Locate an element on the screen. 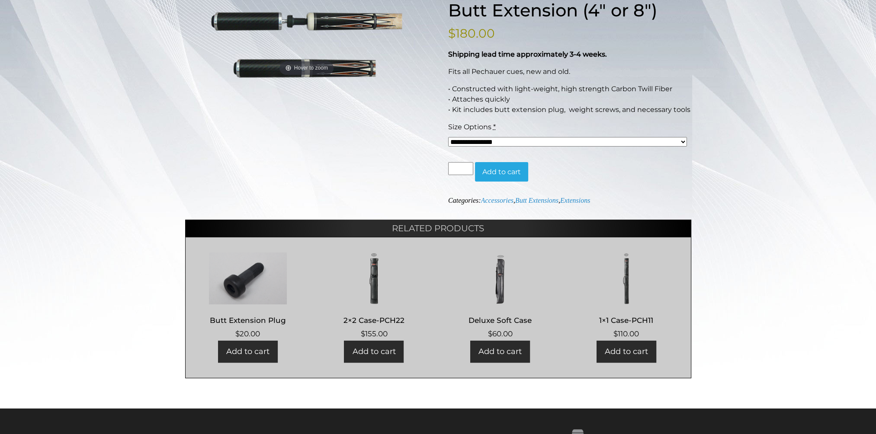  button: Add to cart is located at coordinates (501, 172).